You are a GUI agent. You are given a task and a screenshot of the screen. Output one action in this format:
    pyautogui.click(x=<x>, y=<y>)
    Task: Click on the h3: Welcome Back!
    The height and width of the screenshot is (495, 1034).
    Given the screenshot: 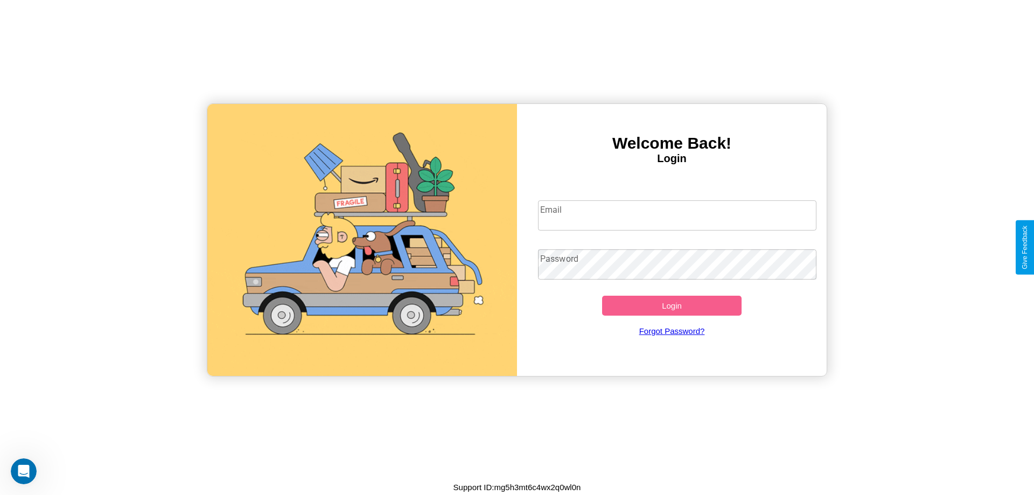 What is the action you would take?
    pyautogui.click(x=671, y=143)
    